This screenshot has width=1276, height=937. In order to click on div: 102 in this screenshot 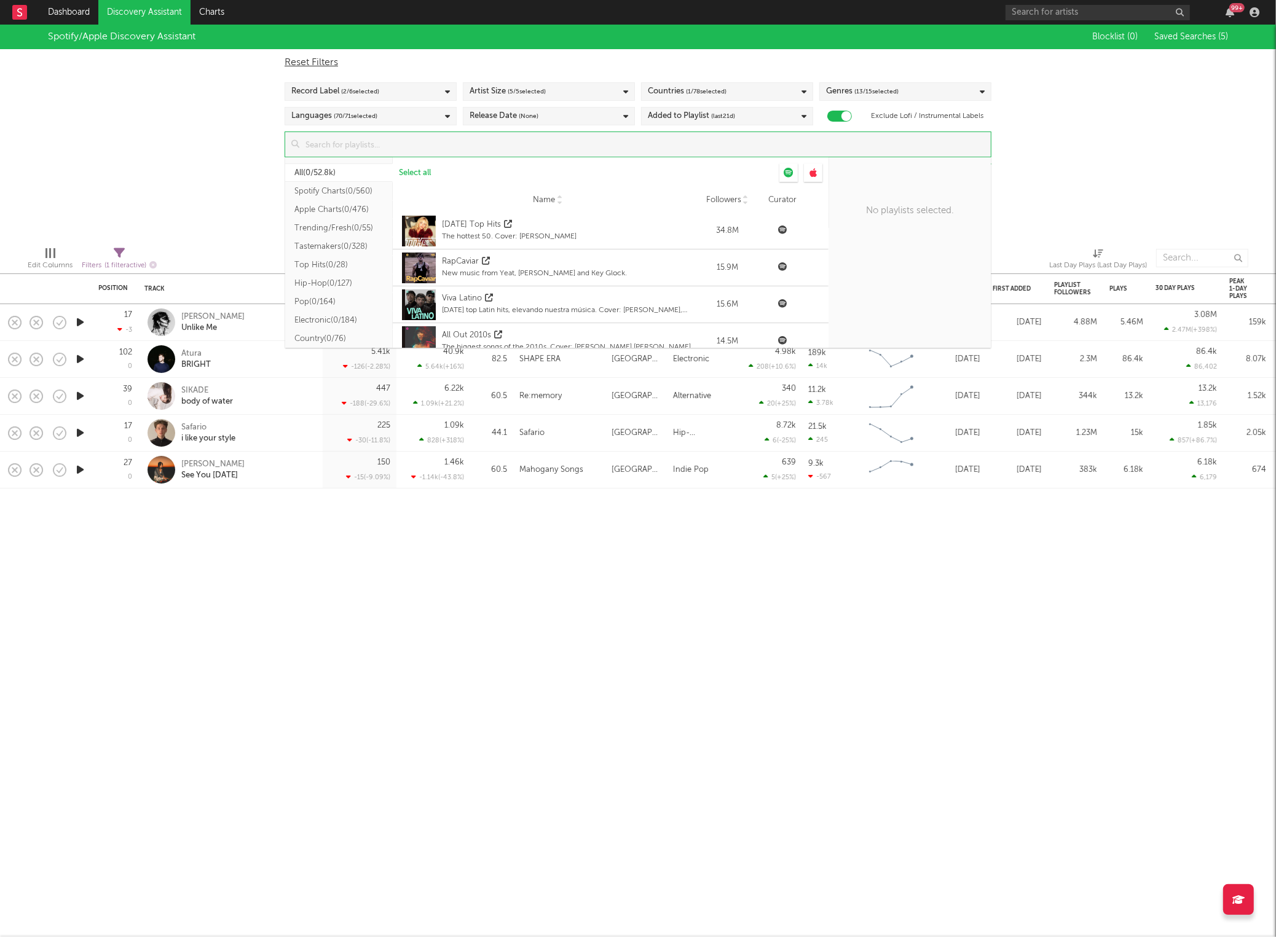, I will do `click(125, 352)`.